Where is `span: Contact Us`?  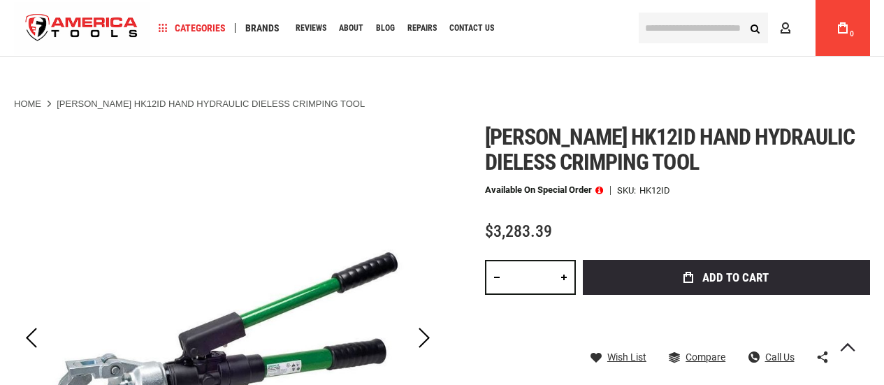
span: Contact Us is located at coordinates (472, 28).